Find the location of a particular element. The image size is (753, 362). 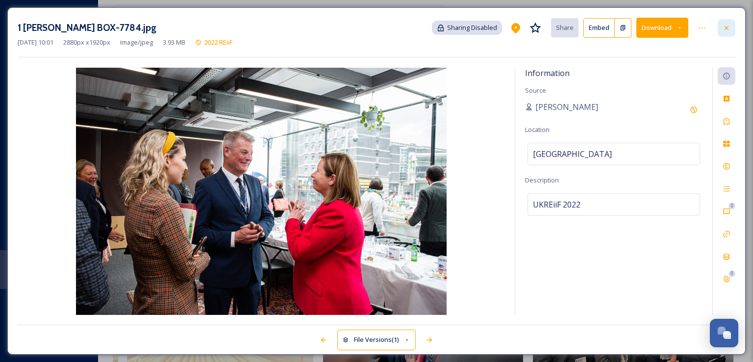

span: Information is located at coordinates (547, 73).